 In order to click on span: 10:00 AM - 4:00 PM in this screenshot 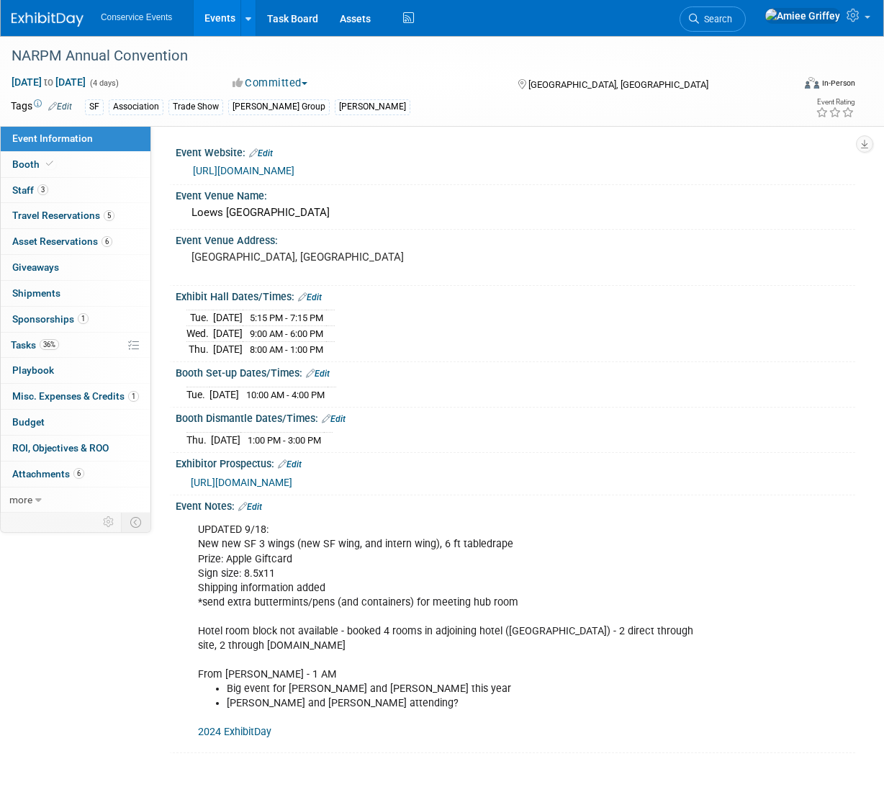, I will do `click(285, 394)`.